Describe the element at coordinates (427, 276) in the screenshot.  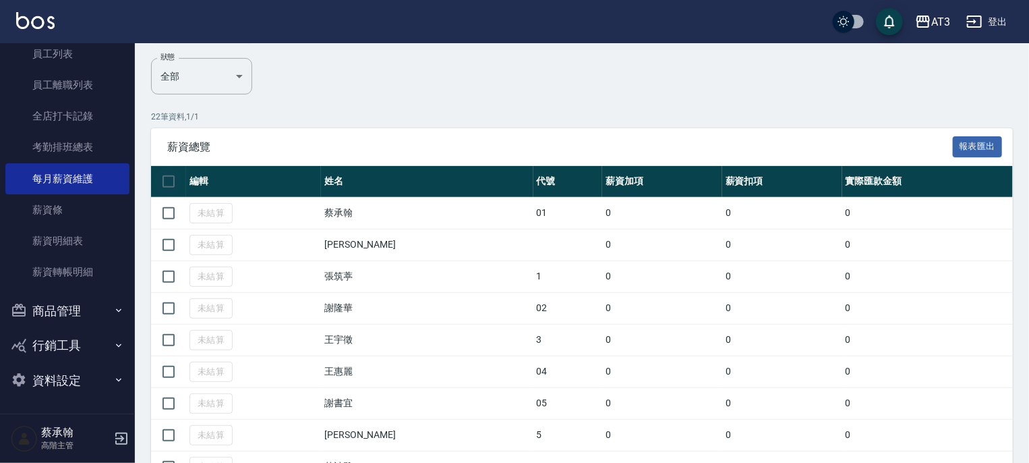
I see `td: 張筑葶` at that location.